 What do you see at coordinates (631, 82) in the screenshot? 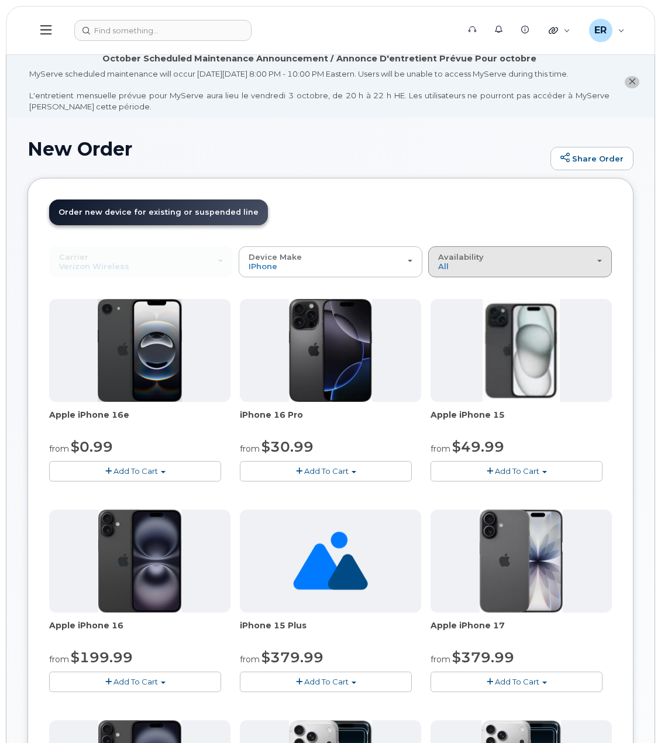
I see `button: close notification` at bounding box center [631, 82].